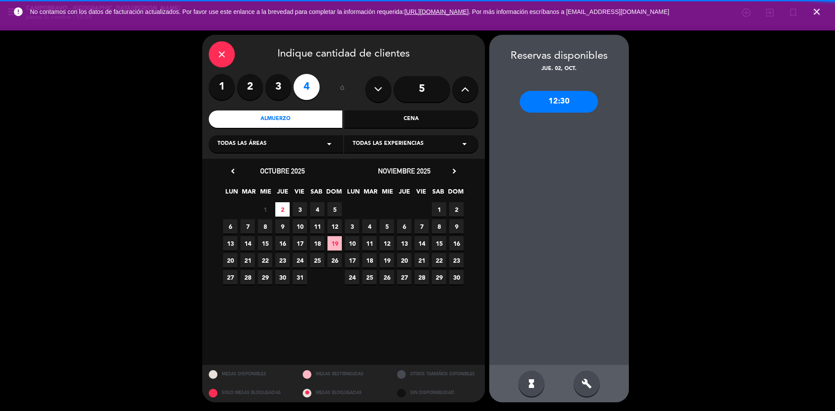 This screenshot has height=411, width=835. Describe the element at coordinates (559, 69) in the screenshot. I see `div: jue. 02, oct.` at that location.